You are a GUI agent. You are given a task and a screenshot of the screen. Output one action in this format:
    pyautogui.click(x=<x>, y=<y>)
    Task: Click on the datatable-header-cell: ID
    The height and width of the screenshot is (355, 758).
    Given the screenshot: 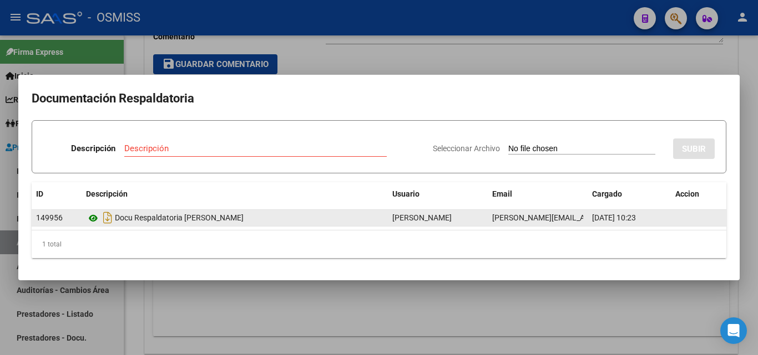 What is the action you would take?
    pyautogui.click(x=57, y=194)
    